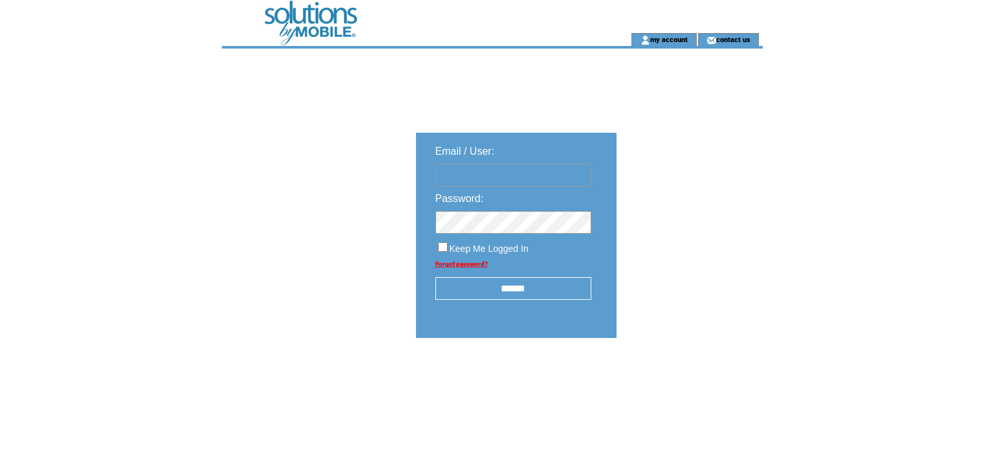  Describe the element at coordinates (459, 198) in the screenshot. I see `span: Password:` at that location.